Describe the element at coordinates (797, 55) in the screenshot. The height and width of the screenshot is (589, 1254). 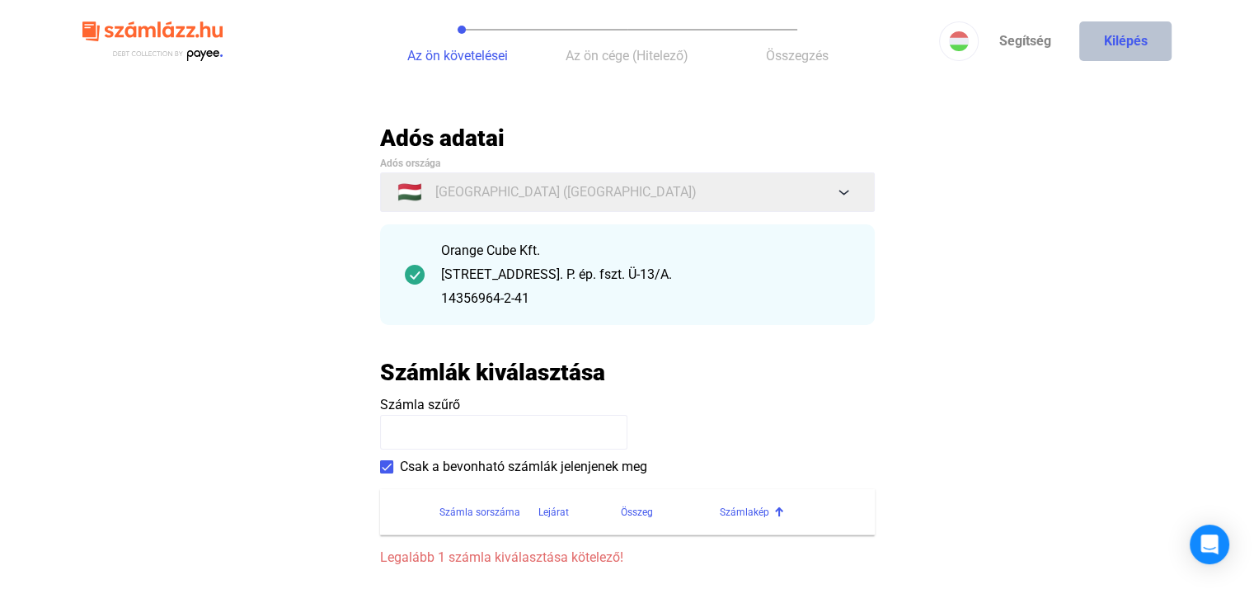
I see `span: Összegzés` at that location.